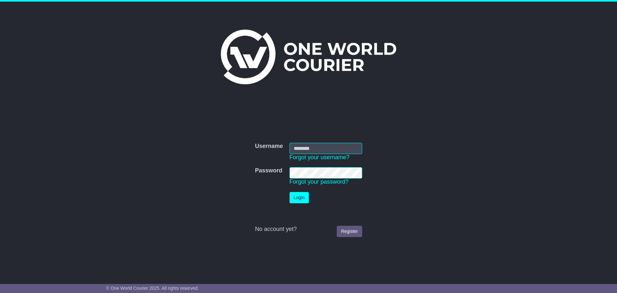 The image size is (617, 293). What do you see at coordinates (152, 288) in the screenshot?
I see `span: © One World Courier 2025. All rights reserved.` at bounding box center [152, 288].